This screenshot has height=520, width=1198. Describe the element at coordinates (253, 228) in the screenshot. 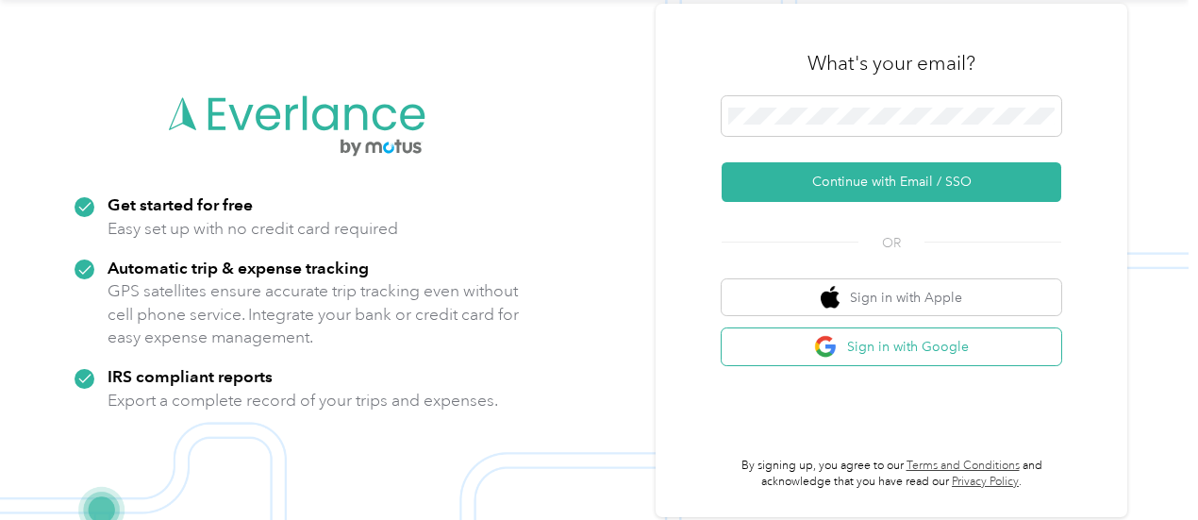

I see `p: Easy set up with no credit card required` at that location.